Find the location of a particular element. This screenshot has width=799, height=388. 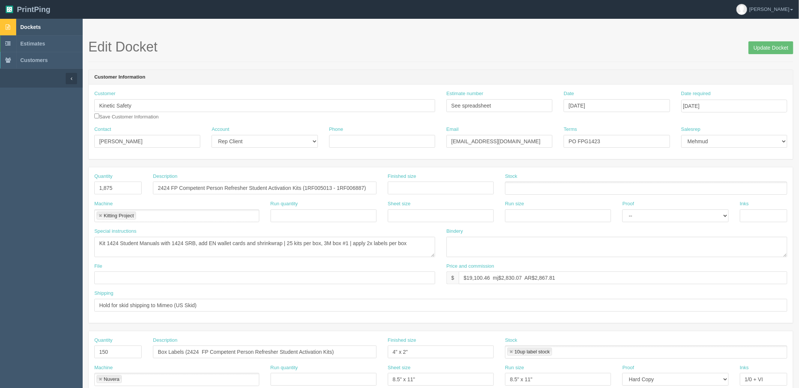

div: Nuvera is located at coordinates (112, 379).